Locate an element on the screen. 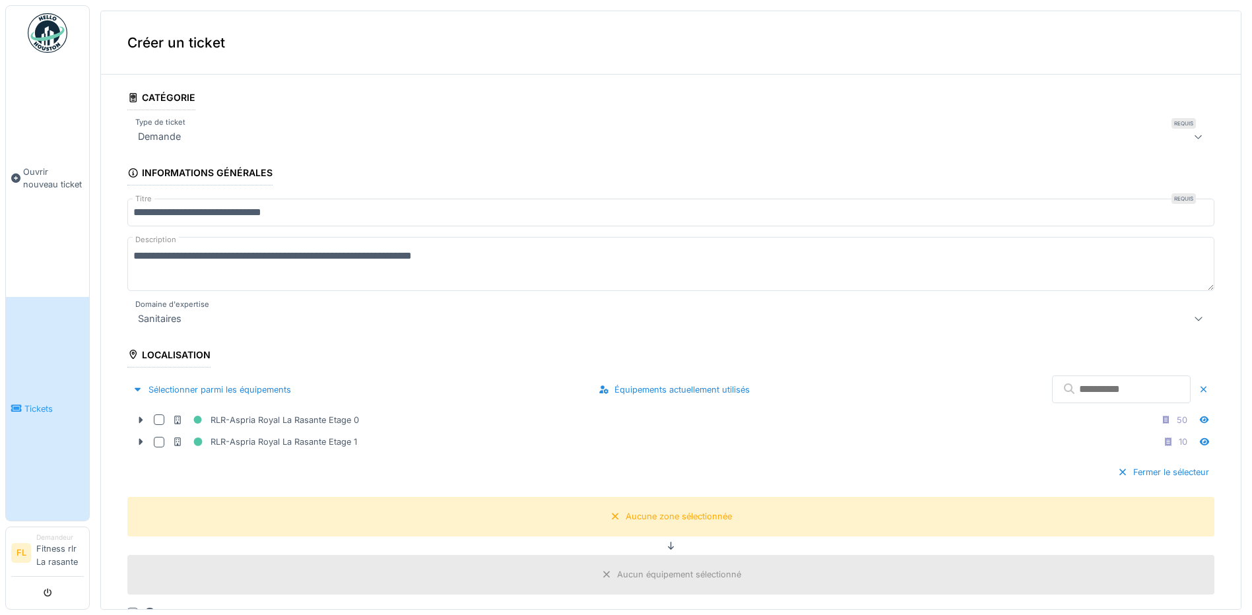 Image resolution: width=1252 pixels, height=615 pixels. div: Sanitaires is located at coordinates (160, 319).